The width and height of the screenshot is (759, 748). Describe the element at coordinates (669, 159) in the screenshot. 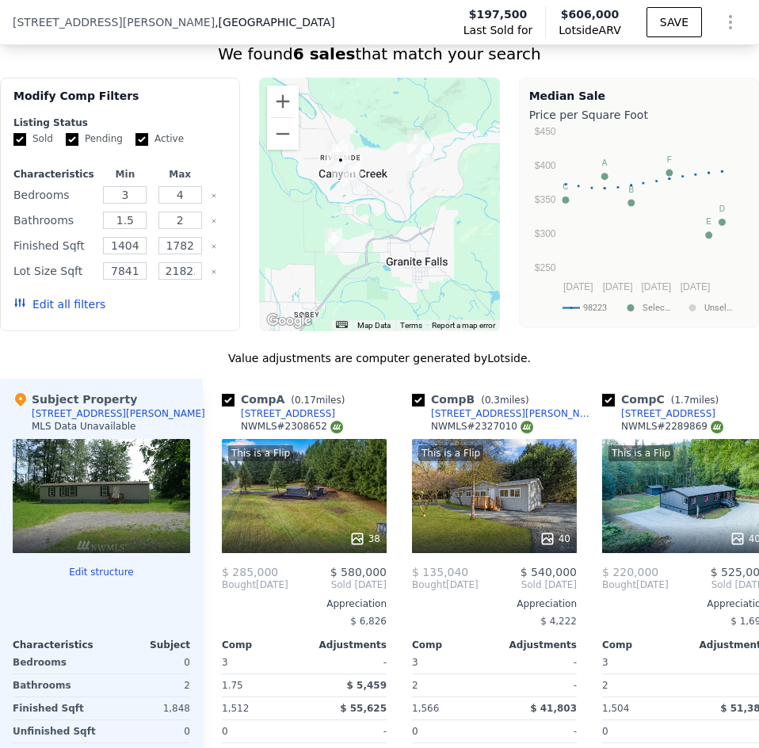

I see `text: F` at that location.